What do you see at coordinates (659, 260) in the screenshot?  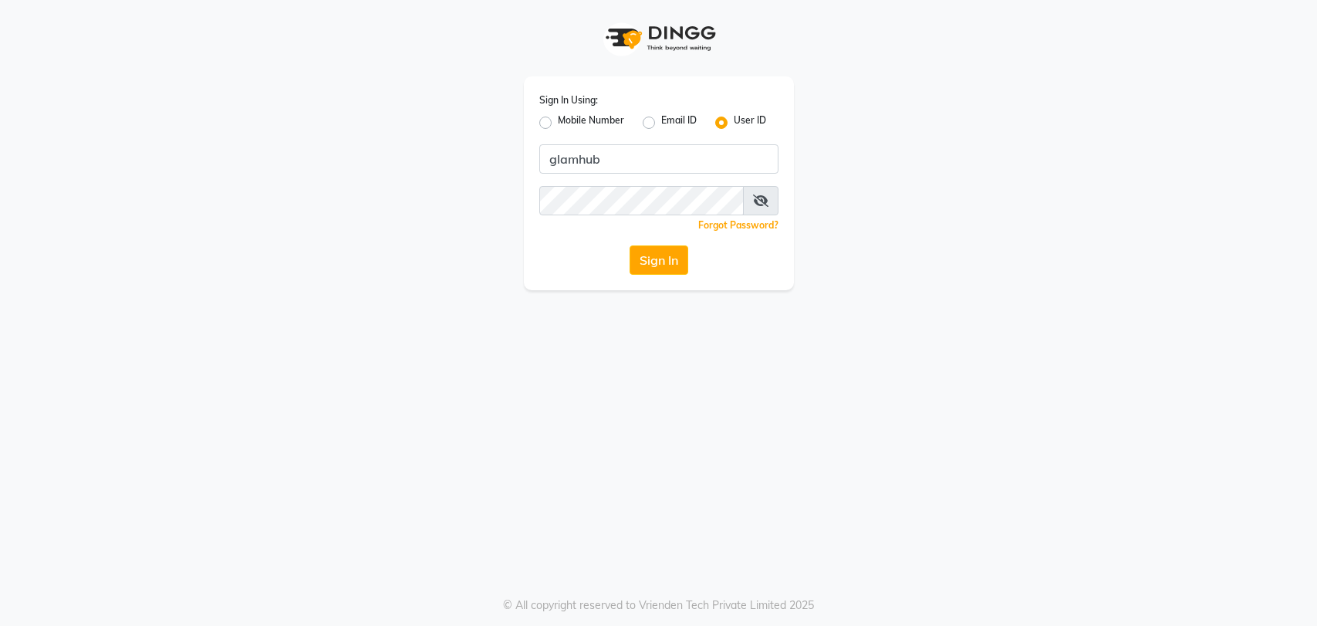 I see `button: Sign In` at bounding box center [659, 260].